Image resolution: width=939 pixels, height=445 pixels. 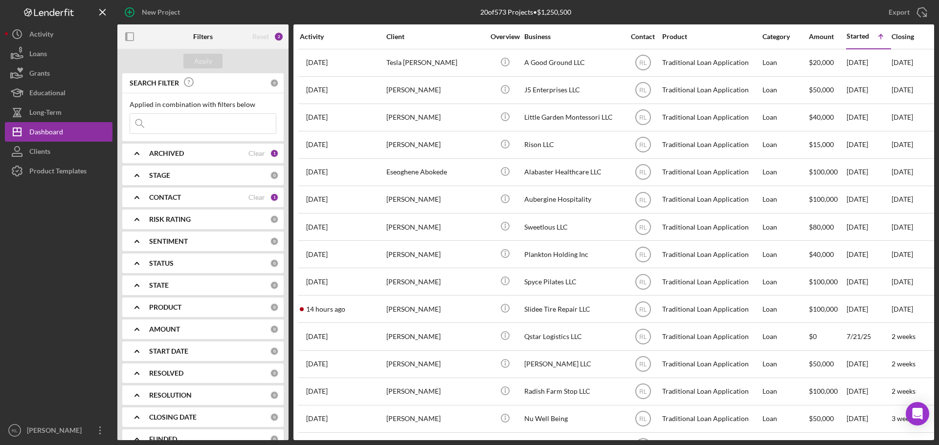 What do you see at coordinates (161, 263) in the screenshot?
I see `b: STATUS` at bounding box center [161, 263].